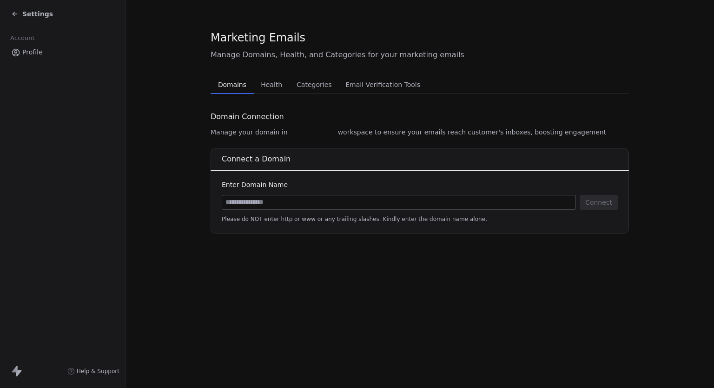 The width and height of the screenshot is (714, 388). Describe the element at coordinates (420, 185) in the screenshot. I see `div: Enter Domain Name` at that location.